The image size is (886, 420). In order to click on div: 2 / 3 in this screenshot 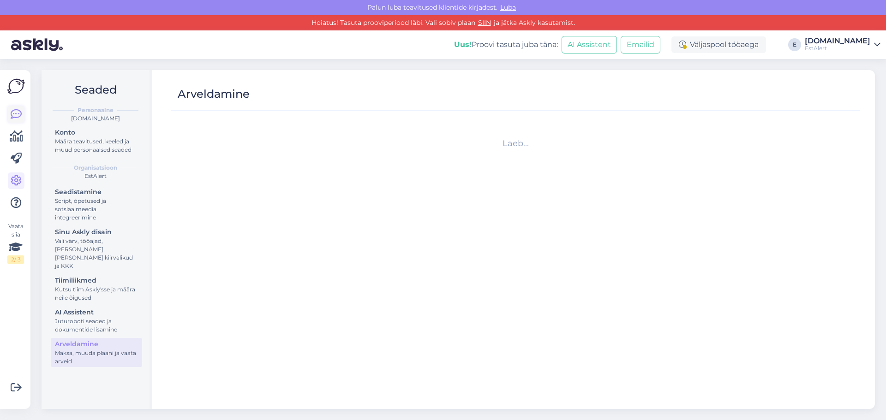, I will do `click(16, 260)`.